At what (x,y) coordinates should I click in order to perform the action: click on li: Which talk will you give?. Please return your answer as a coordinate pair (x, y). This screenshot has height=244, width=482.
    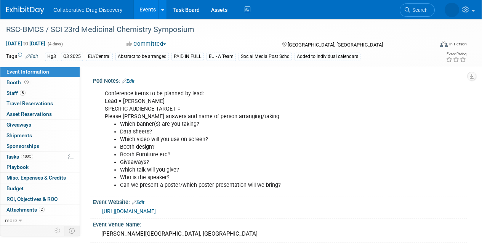
    Looking at the image, I should click on (254, 170).